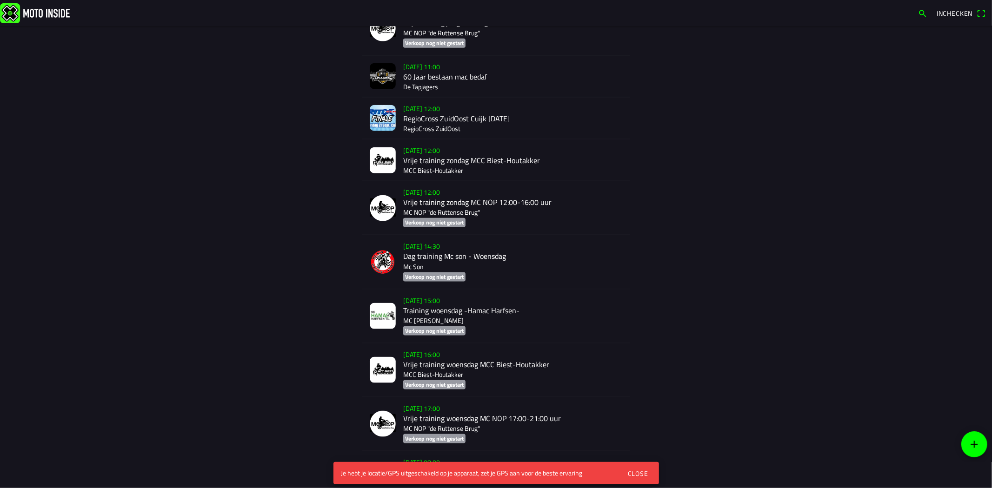 The image size is (992, 488). What do you see at coordinates (383, 118) in the screenshot?
I see `img: jkHiHY9nig3r7N7SwhAOoqtMqNfskN2yXyQBDNqI.jpg` at bounding box center [383, 118].